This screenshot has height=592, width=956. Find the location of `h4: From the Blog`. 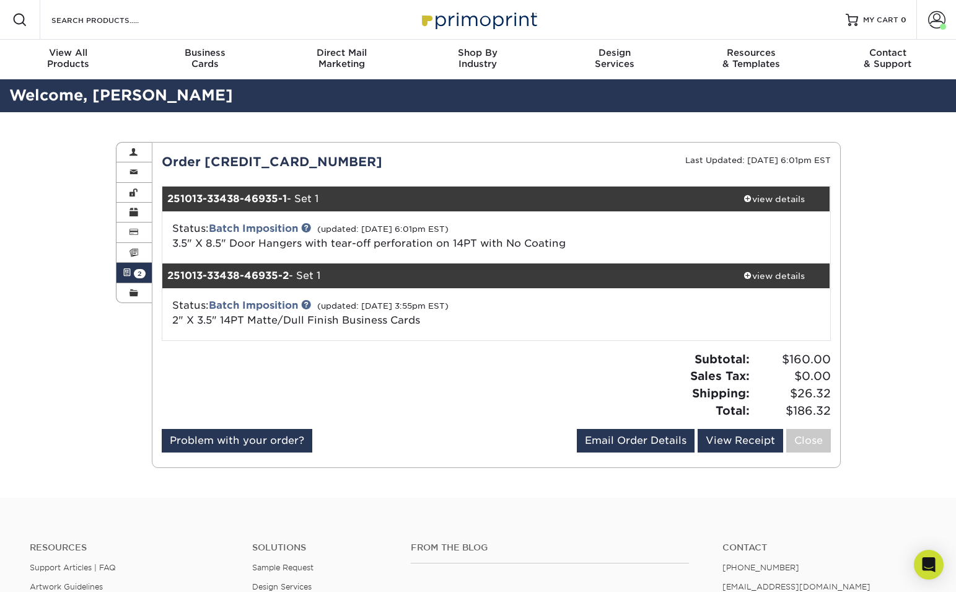

h4: From the Blog is located at coordinates (550, 547).